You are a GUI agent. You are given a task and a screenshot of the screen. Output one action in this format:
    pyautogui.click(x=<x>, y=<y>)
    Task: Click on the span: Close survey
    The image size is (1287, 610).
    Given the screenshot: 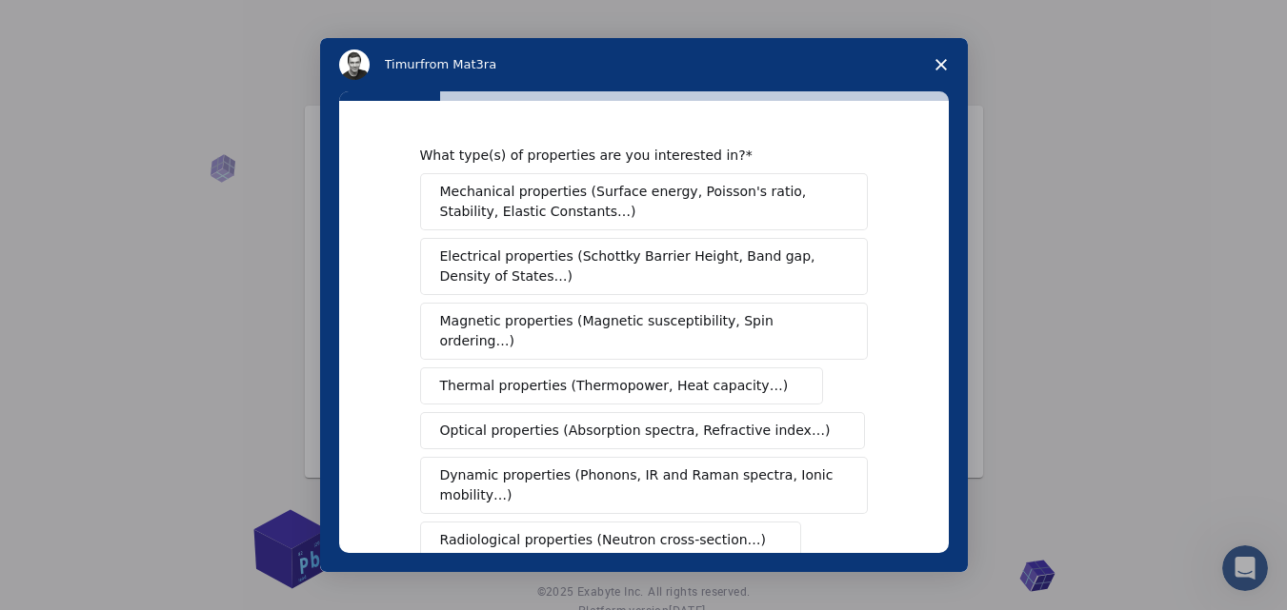 What is the action you would take?
    pyautogui.click(x=941, y=65)
    